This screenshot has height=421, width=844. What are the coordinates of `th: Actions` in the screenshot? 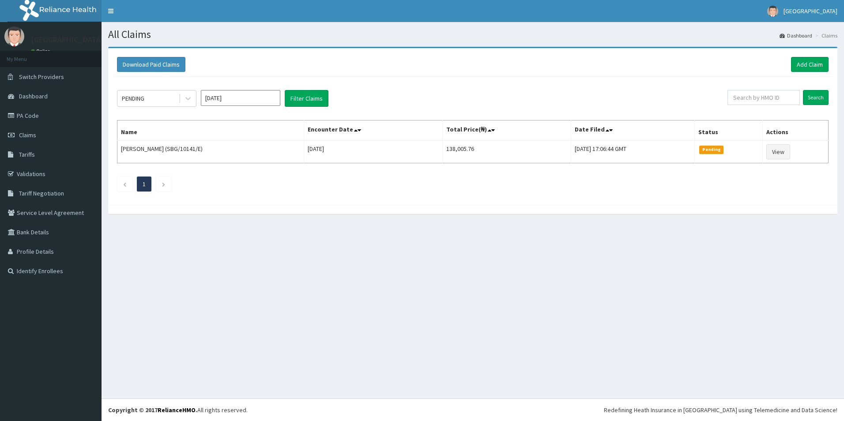 It's located at (796, 131).